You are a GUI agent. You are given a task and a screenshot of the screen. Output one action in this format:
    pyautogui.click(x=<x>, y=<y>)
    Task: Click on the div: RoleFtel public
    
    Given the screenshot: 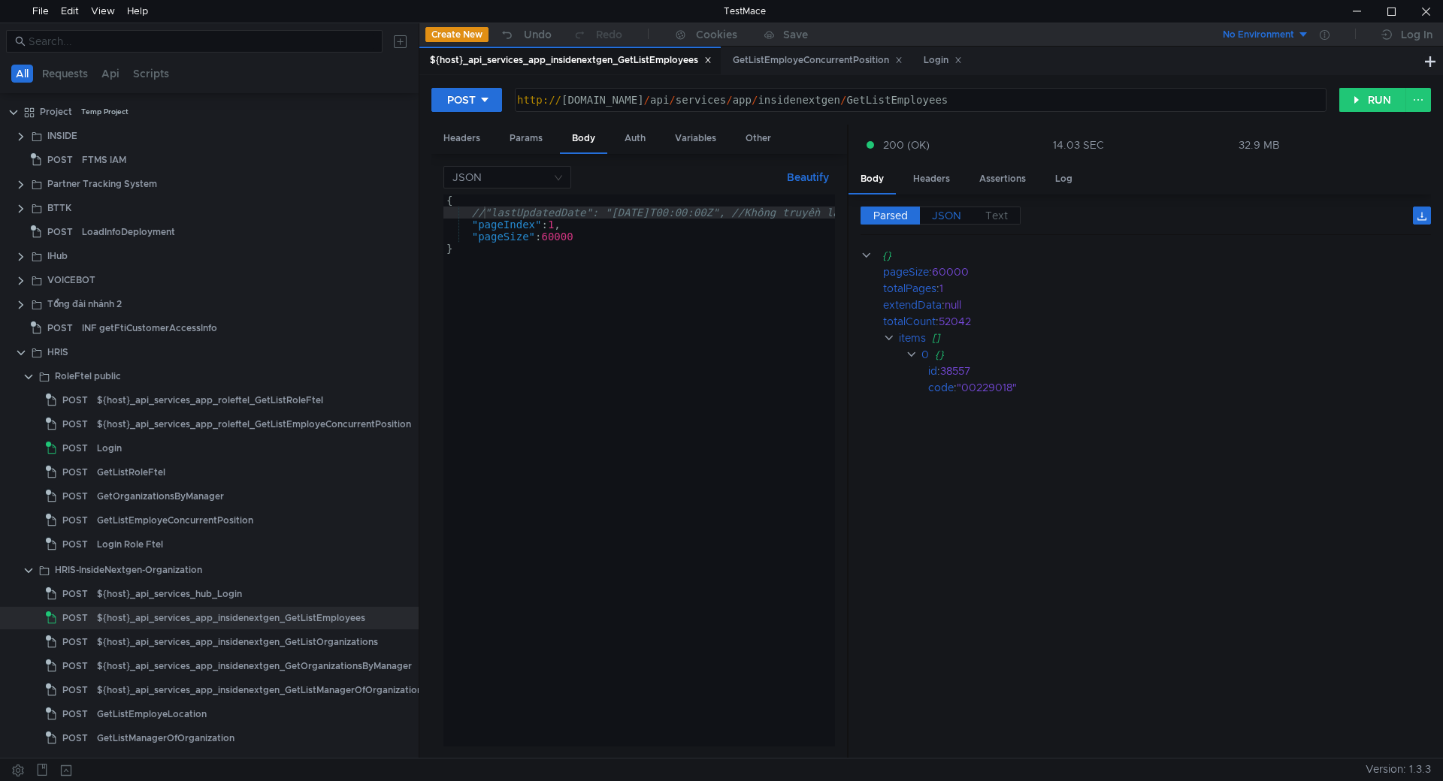 What is the action you would take?
    pyautogui.click(x=88, y=376)
    